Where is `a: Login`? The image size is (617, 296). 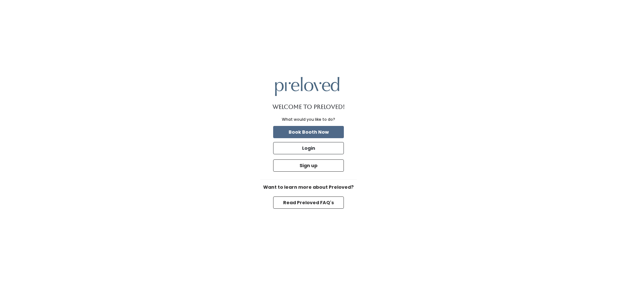 a: Login is located at coordinates (309, 148).